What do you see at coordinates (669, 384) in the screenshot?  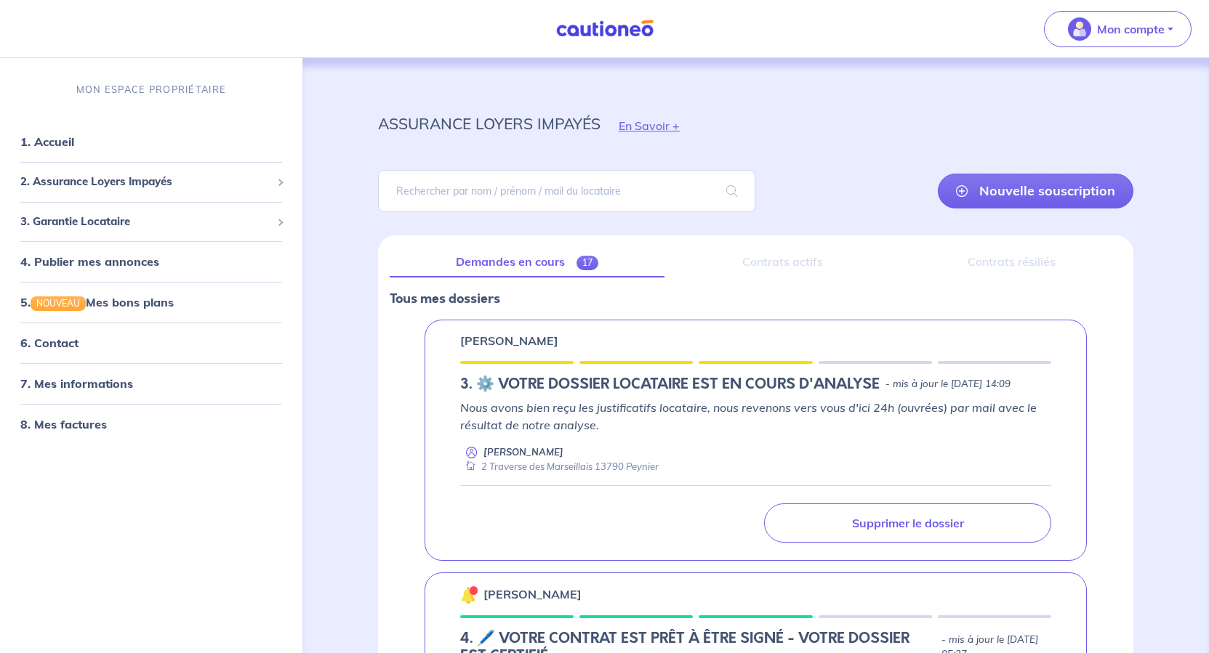 I see `h5: 3.︎ ⚙️ VOTRE DOSSIER LOCATAIRE EST EN COURS D'ANALYSE` at bounding box center [669, 384].